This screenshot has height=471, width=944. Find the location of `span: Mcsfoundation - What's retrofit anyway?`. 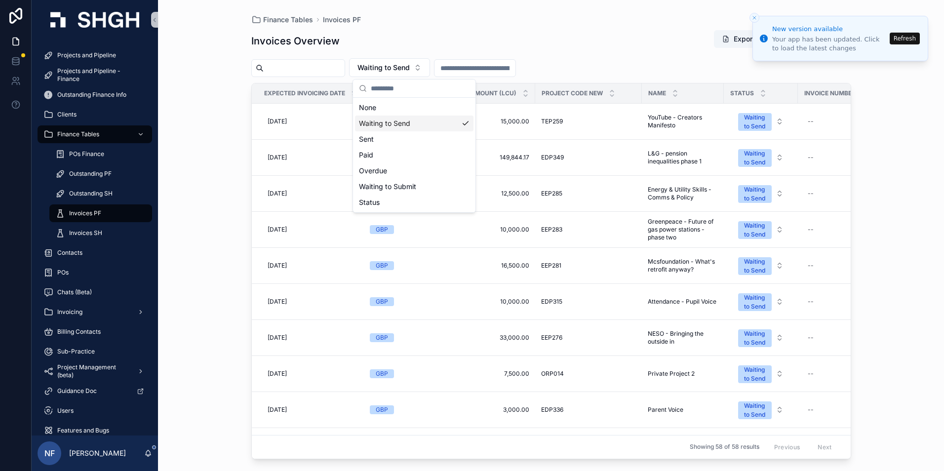

span: Mcsfoundation - What's retrofit anyway? is located at coordinates (683, 266).